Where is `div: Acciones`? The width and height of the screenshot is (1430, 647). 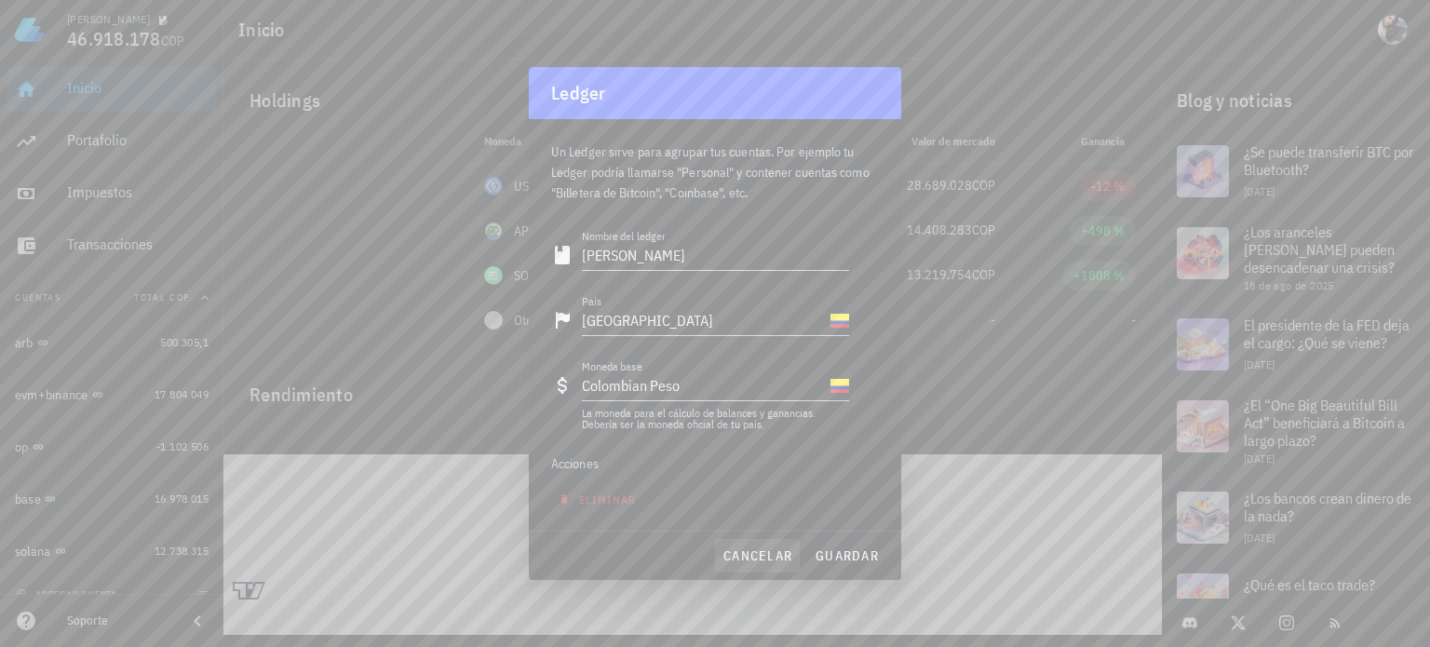 div: Acciones is located at coordinates (700, 463).